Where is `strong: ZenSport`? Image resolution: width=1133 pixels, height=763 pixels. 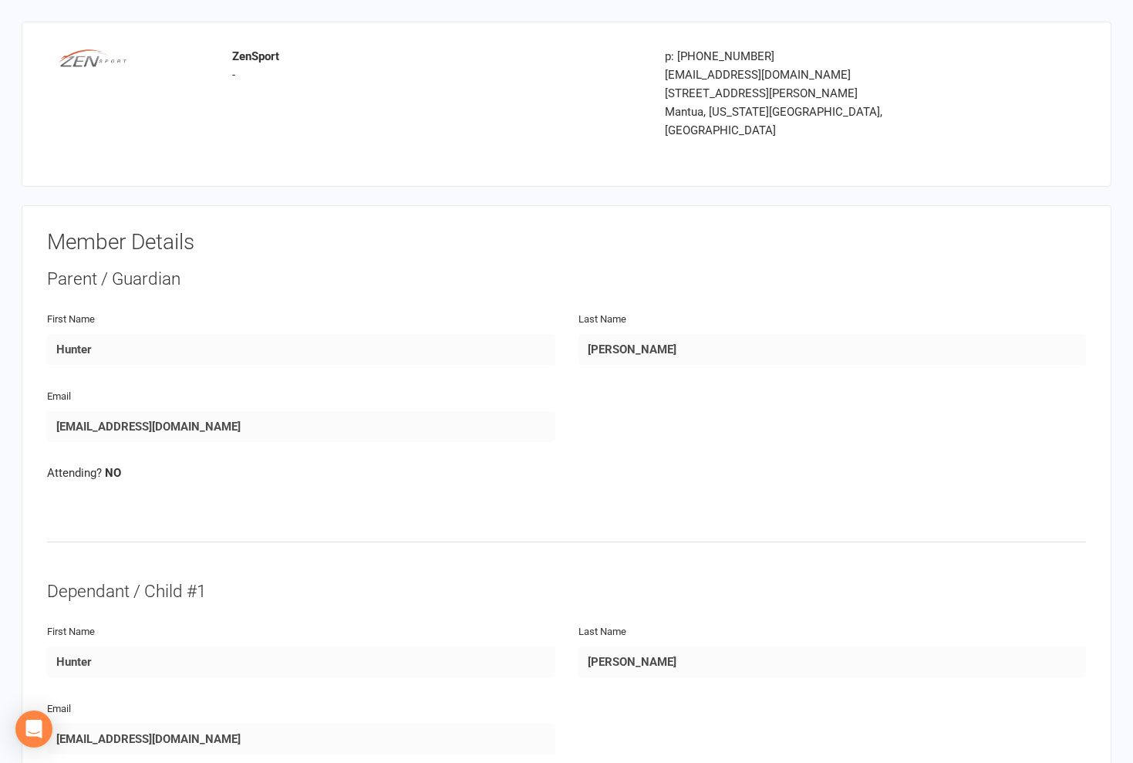 strong: ZenSport is located at coordinates (255, 56).